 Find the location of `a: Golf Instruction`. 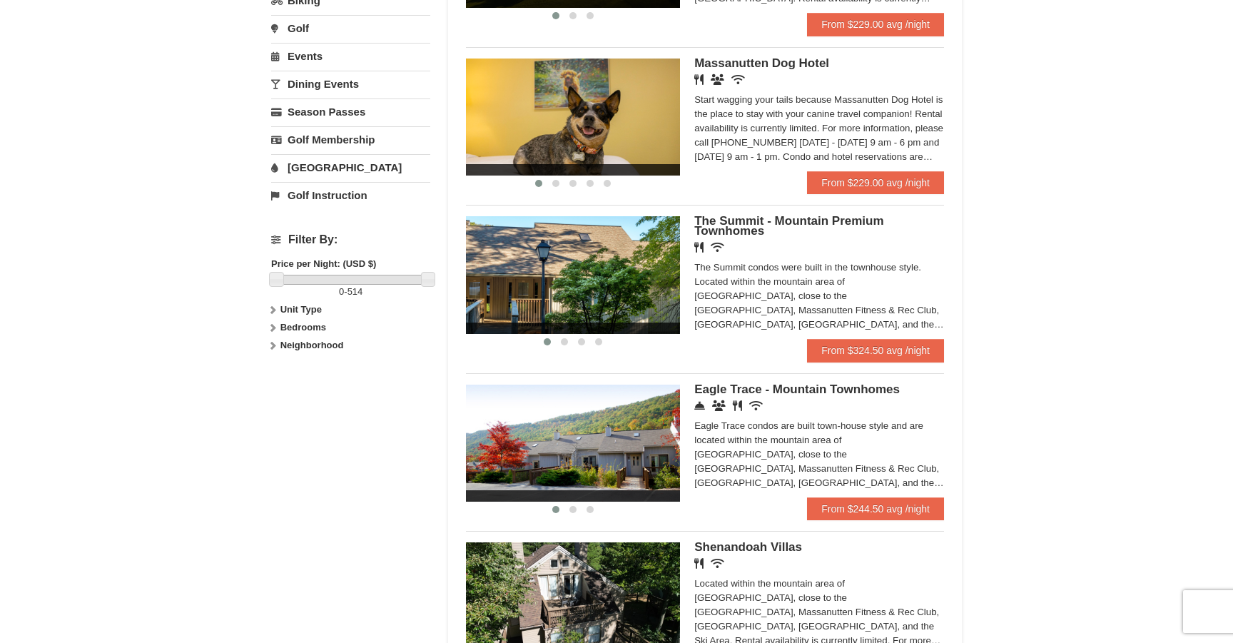

a: Golf Instruction is located at coordinates (350, 195).